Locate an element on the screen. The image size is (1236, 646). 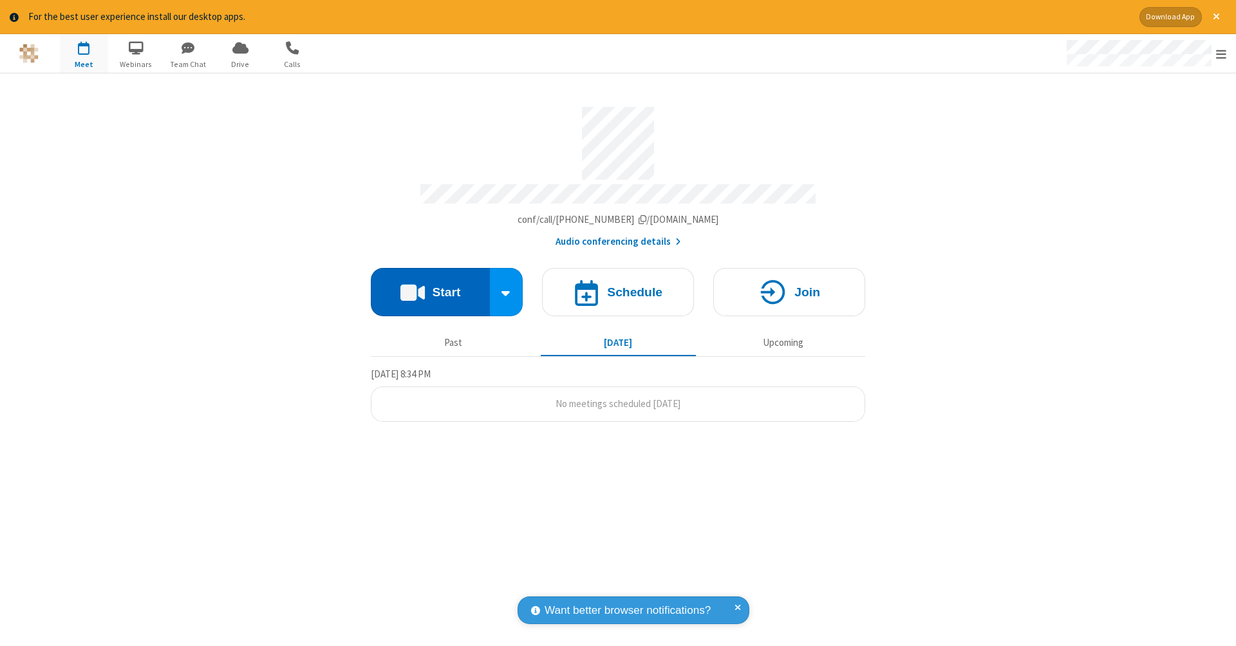
button: Audio conferencing details is located at coordinates (618, 241).